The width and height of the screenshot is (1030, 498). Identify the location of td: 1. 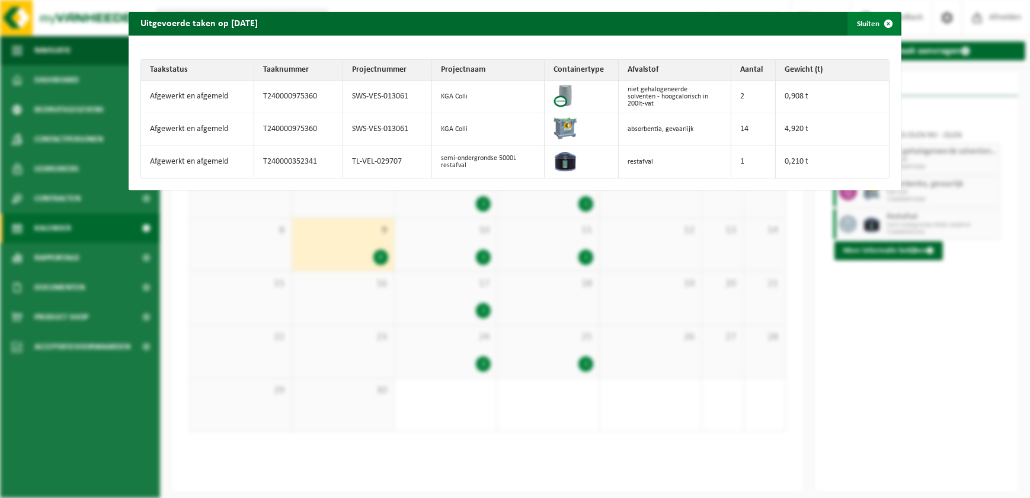
(753, 162).